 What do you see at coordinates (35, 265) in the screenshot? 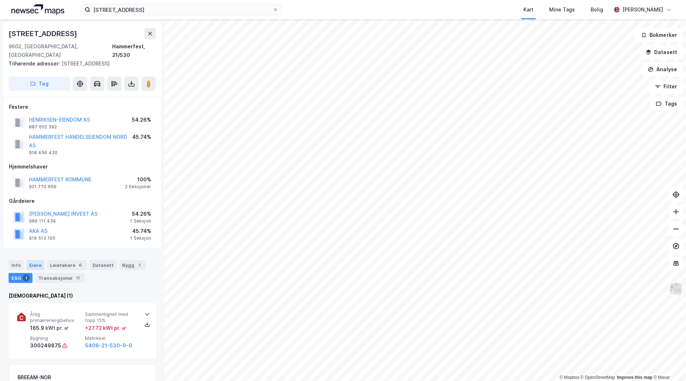
I see `div: Eiere` at bounding box center [35, 265].